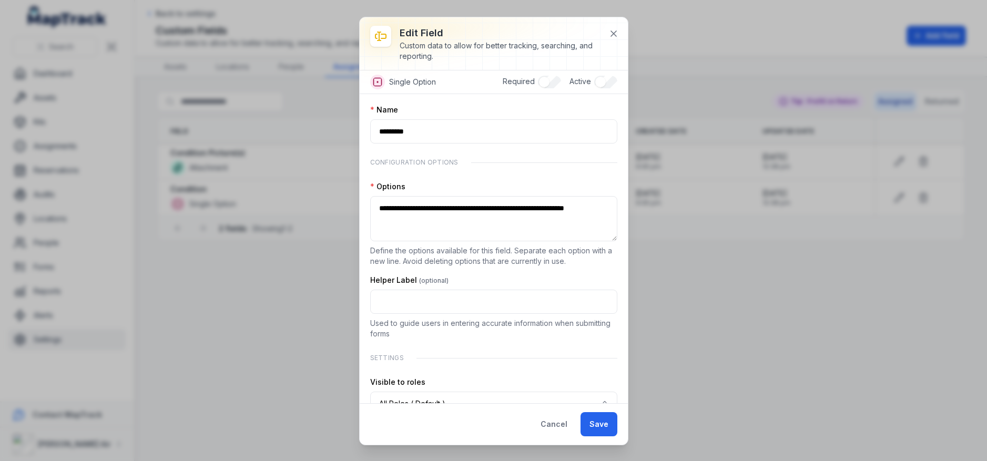 This screenshot has width=987, height=461. I want to click on div: Settings, so click(494, 358).